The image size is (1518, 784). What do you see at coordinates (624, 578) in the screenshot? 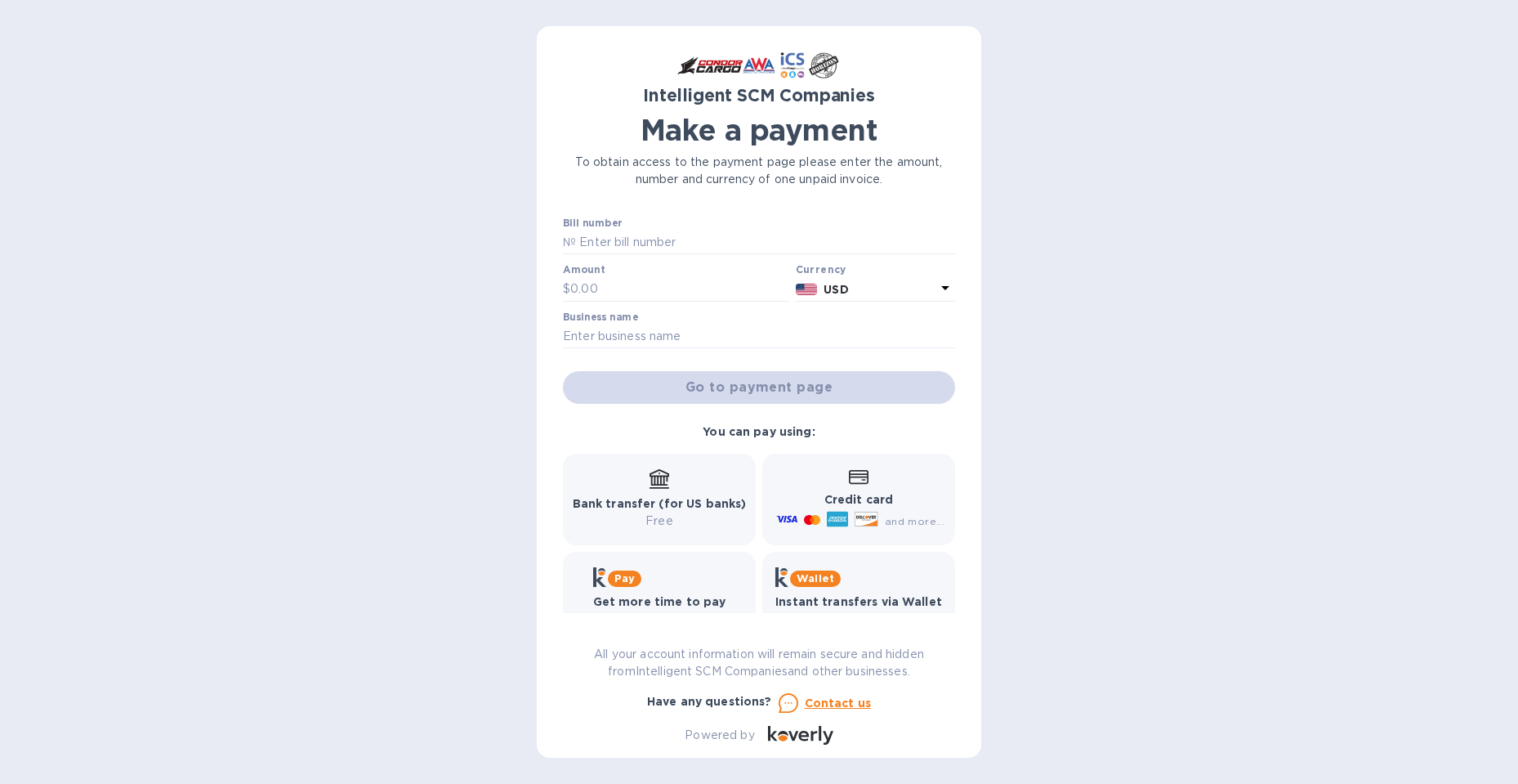
I see `b: Pay` at bounding box center [624, 578].